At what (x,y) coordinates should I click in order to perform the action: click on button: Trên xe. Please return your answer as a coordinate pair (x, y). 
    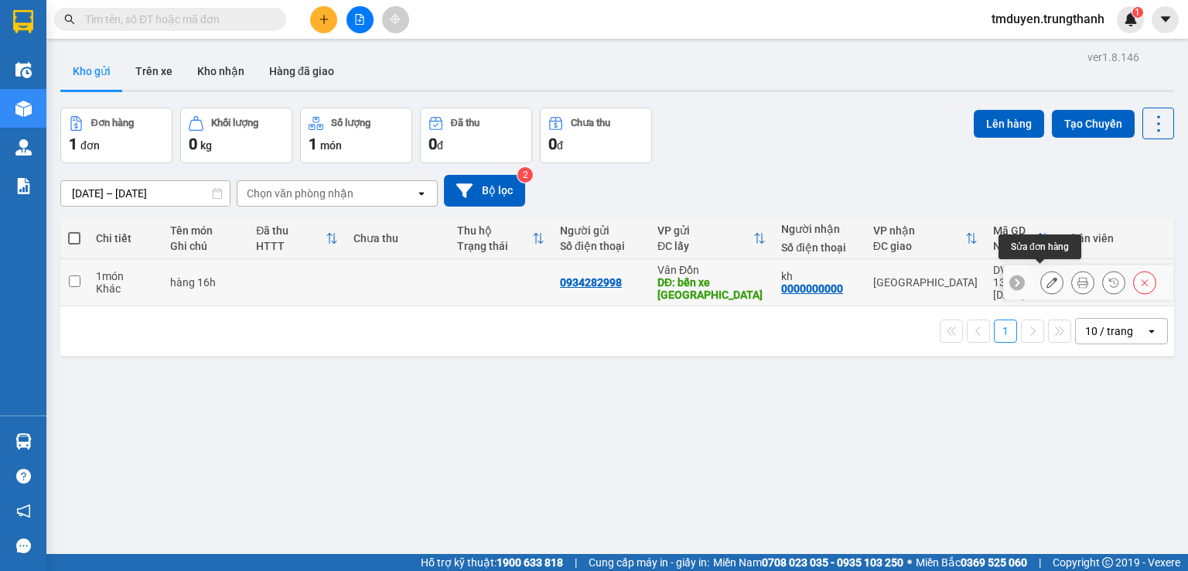
    Looking at the image, I should click on (154, 71).